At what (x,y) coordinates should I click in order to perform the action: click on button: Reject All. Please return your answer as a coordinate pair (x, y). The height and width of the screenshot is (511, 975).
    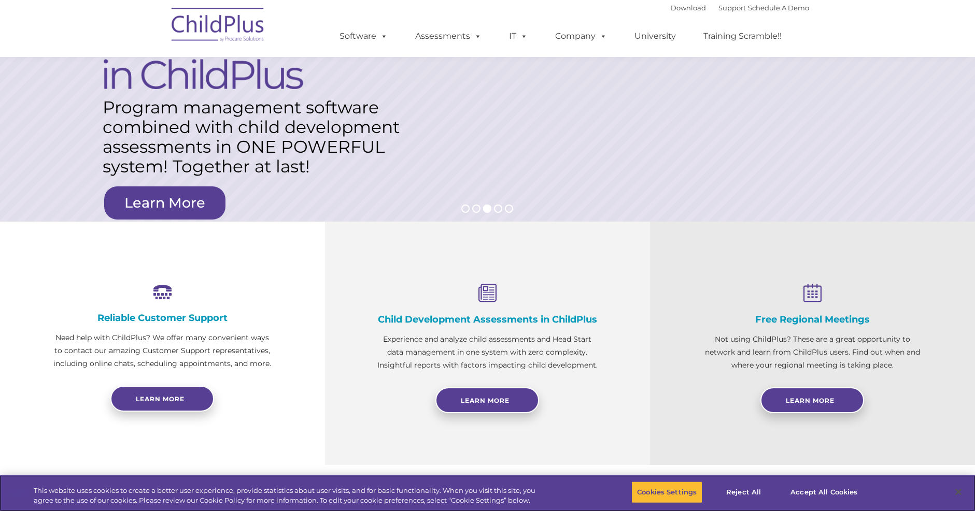
    Looking at the image, I should click on (743, 493).